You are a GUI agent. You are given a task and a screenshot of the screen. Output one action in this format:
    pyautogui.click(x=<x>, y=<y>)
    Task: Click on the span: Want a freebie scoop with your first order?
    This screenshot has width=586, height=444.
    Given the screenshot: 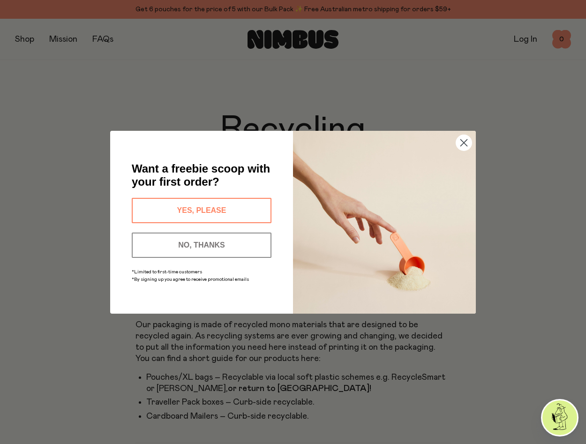 What is the action you would take?
    pyautogui.click(x=201, y=175)
    